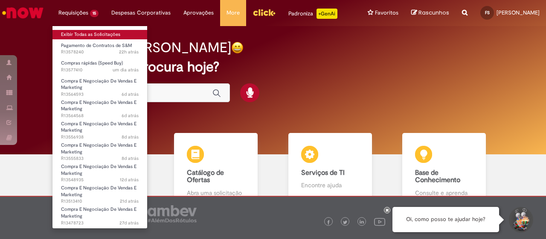 This screenshot has height=239, width=546. What do you see at coordinates (102, 169) in the screenshot?
I see `a: Tirar dúvidas Tirar dúvidas com Lupi Assist e Gen Ai` at bounding box center [102, 169].